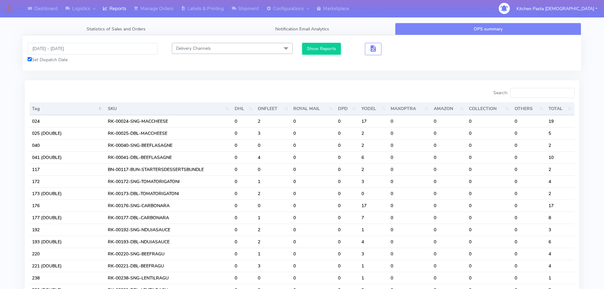 The image size is (604, 289). Describe the element at coordinates (302, 29) in the screenshot. I see `ul: Tabs` at that location.